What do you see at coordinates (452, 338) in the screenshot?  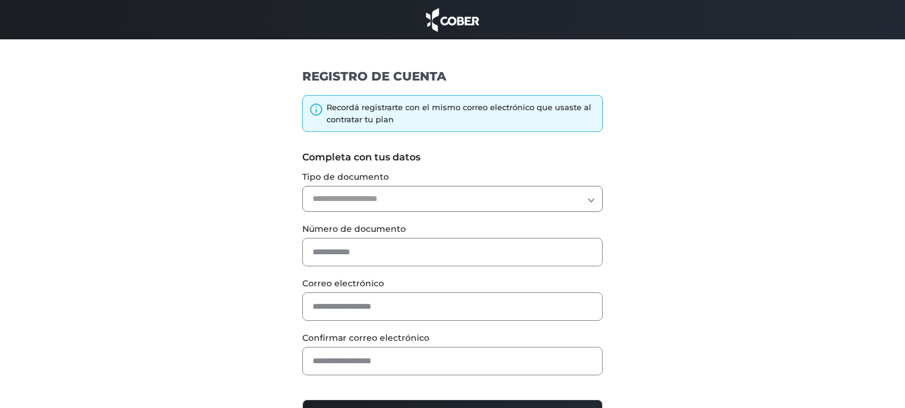 I see `label: Confirmar correo electrónico` at bounding box center [452, 338].